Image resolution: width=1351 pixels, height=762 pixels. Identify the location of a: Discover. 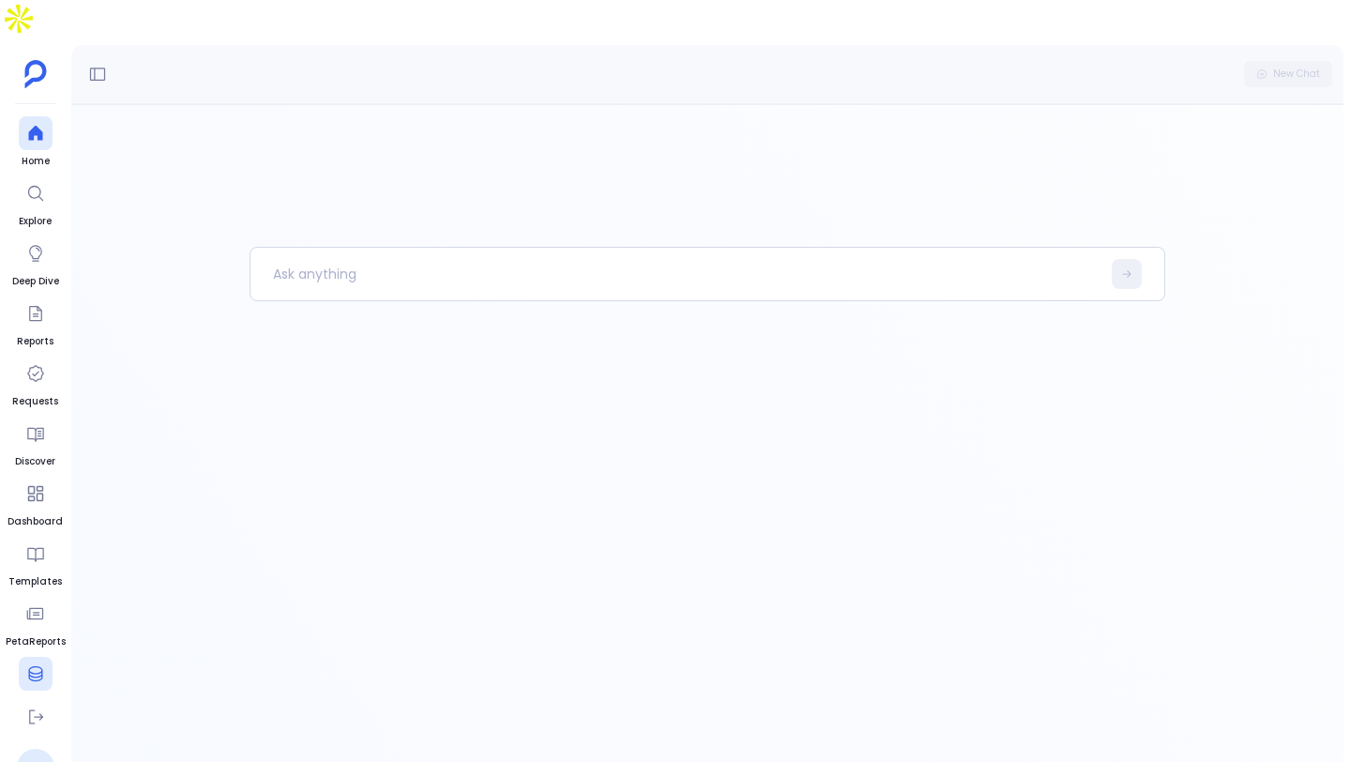
(35, 443).